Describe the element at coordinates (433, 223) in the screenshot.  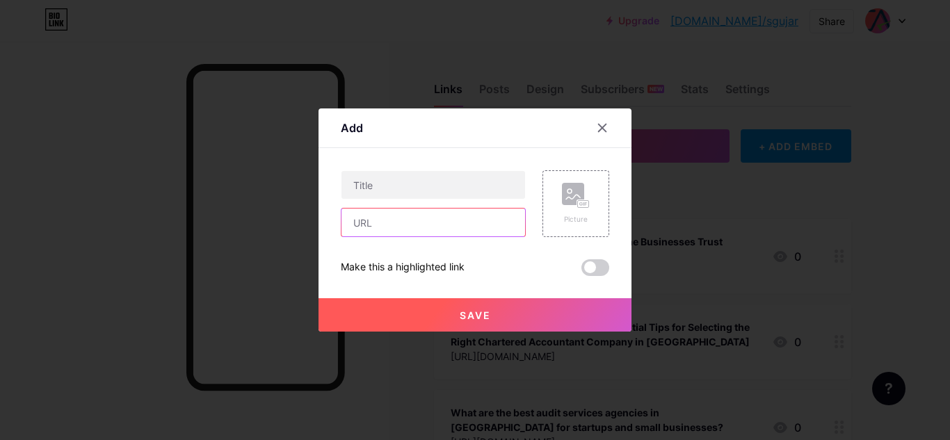
I see `input: URL` at that location.